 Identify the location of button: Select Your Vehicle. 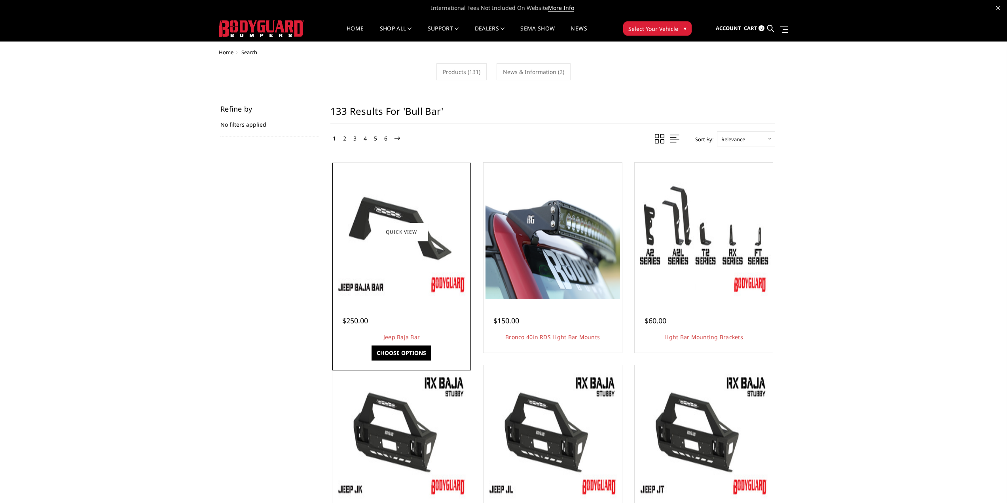
(657, 28).